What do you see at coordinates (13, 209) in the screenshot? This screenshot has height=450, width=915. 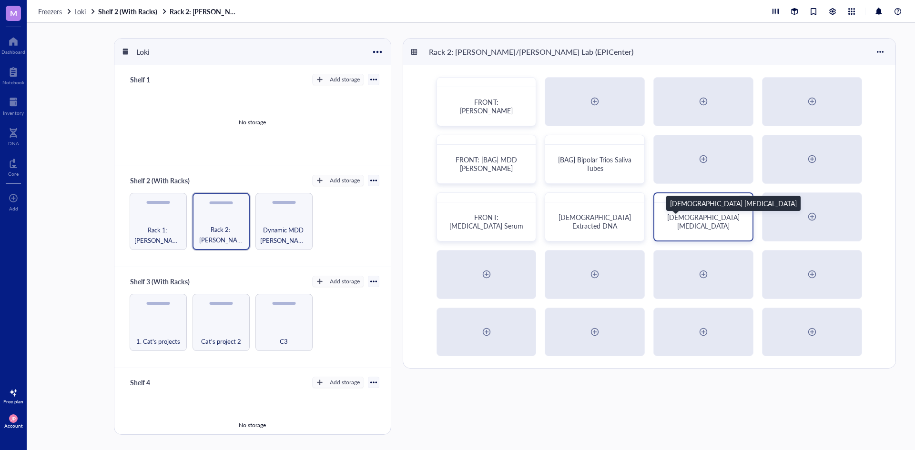 I see `div: Add` at bounding box center [13, 209].